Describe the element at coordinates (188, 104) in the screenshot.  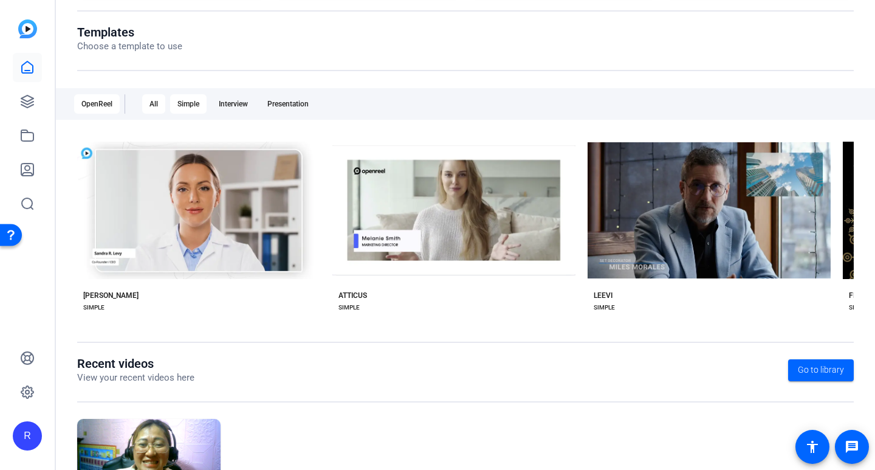
I see `div: Simple` at that location.